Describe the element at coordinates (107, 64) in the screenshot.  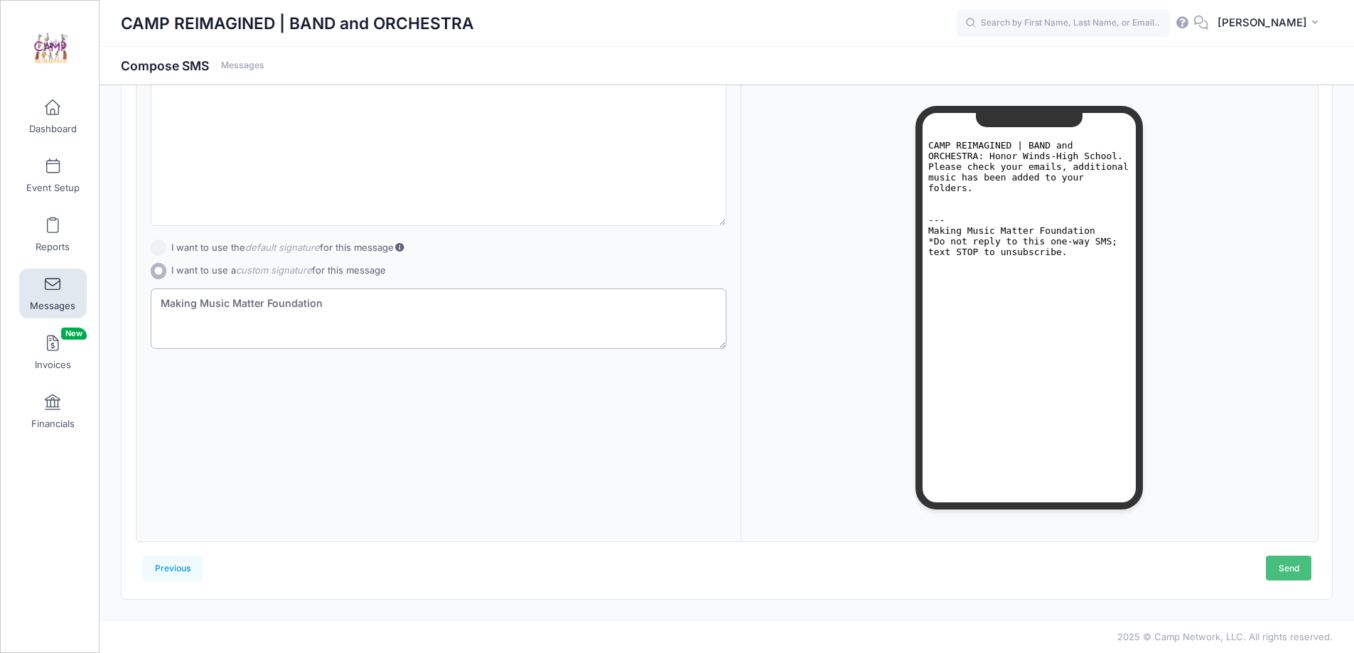
I see `pre: CAMP REIMAGINED | BAND and ORCHESTRA: Honor Winds-High School. Please check your emails, addition...` at that location.